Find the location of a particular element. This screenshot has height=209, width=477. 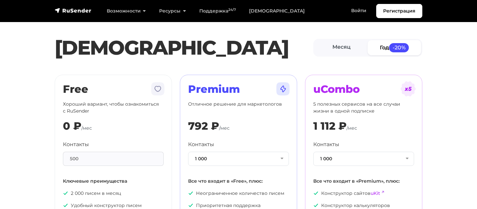

h2: Premium is located at coordinates (239, 89).